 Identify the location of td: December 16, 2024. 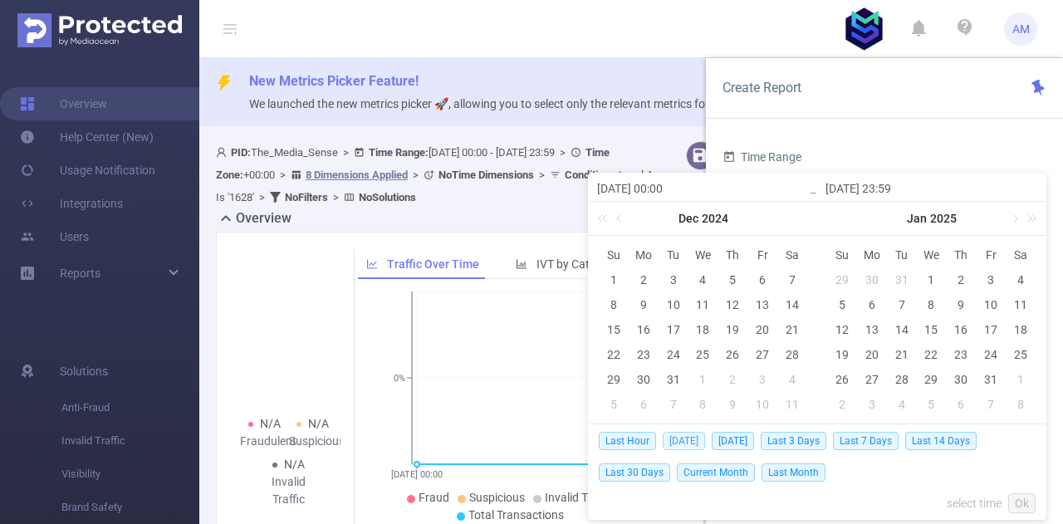
(644, 330).